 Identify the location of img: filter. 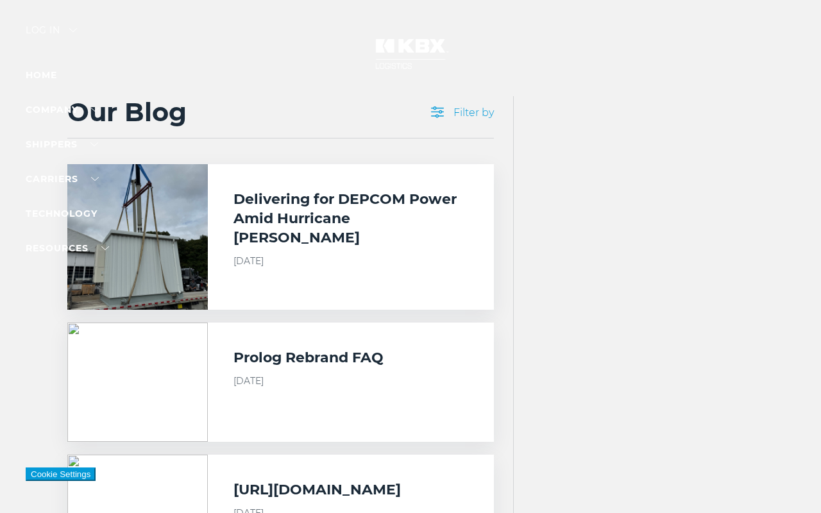
(438, 112).